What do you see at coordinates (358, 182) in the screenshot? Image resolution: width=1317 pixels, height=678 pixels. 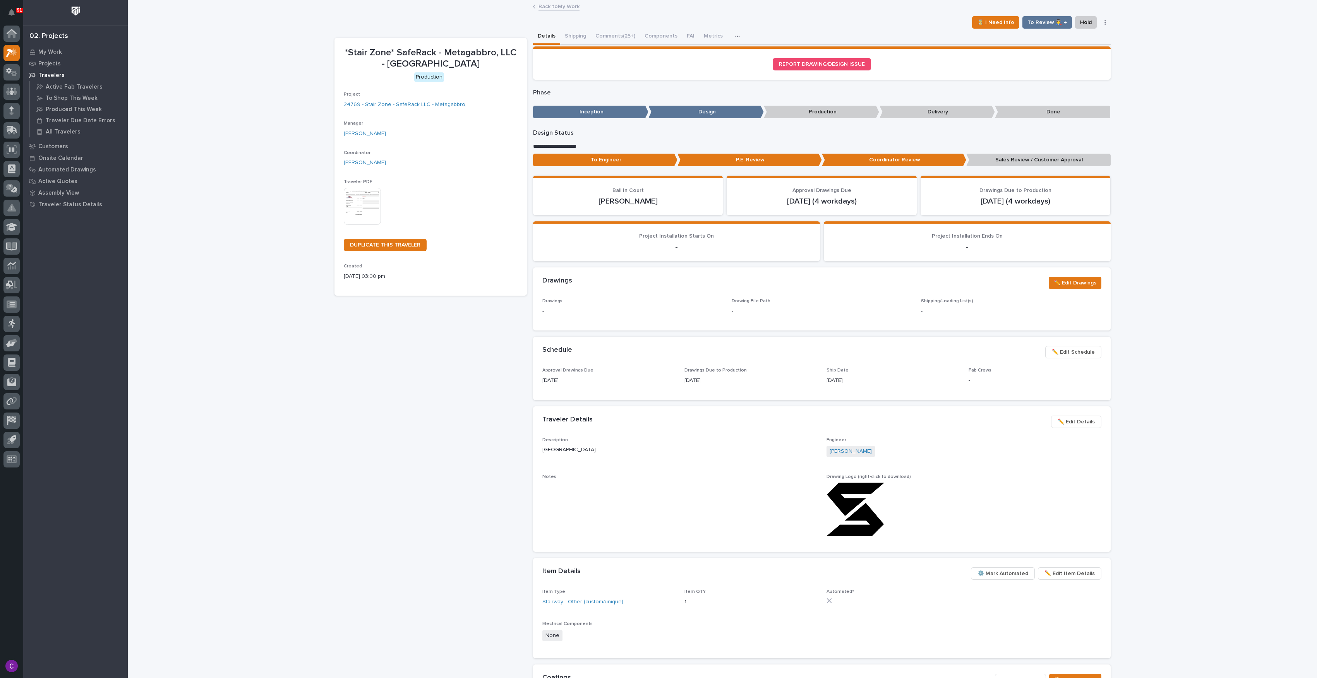 I see `span: Traveler PDF` at bounding box center [358, 182].